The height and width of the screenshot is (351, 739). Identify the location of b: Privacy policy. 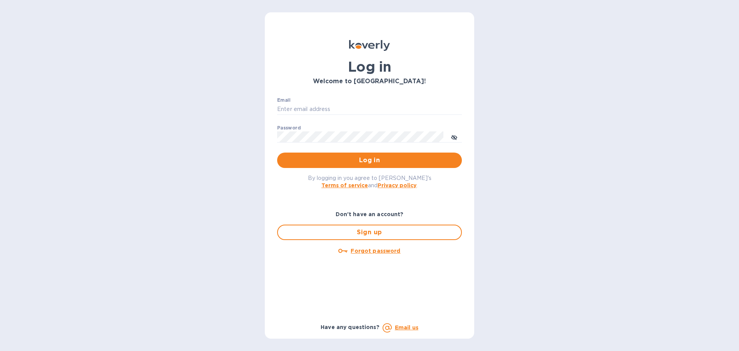
(397, 185).